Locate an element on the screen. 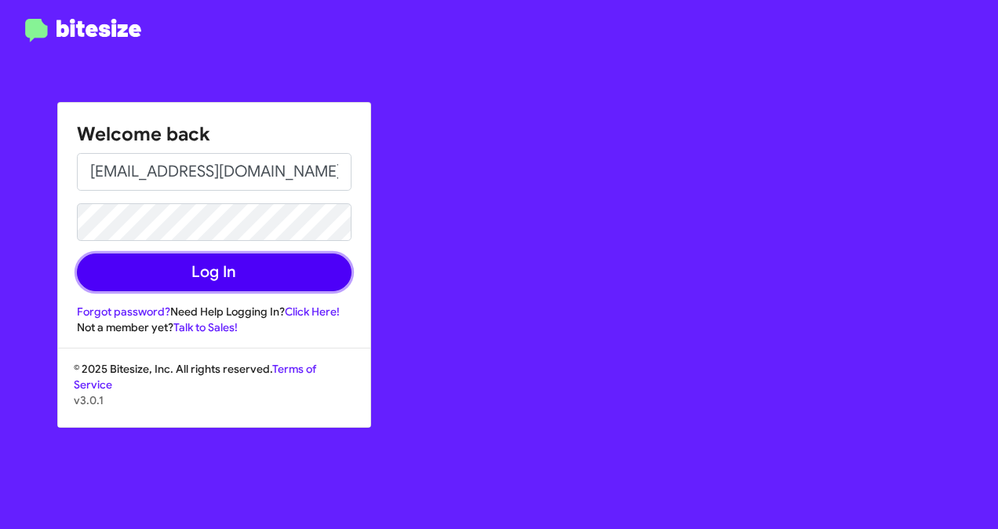  a: Click Here! is located at coordinates (312, 311).